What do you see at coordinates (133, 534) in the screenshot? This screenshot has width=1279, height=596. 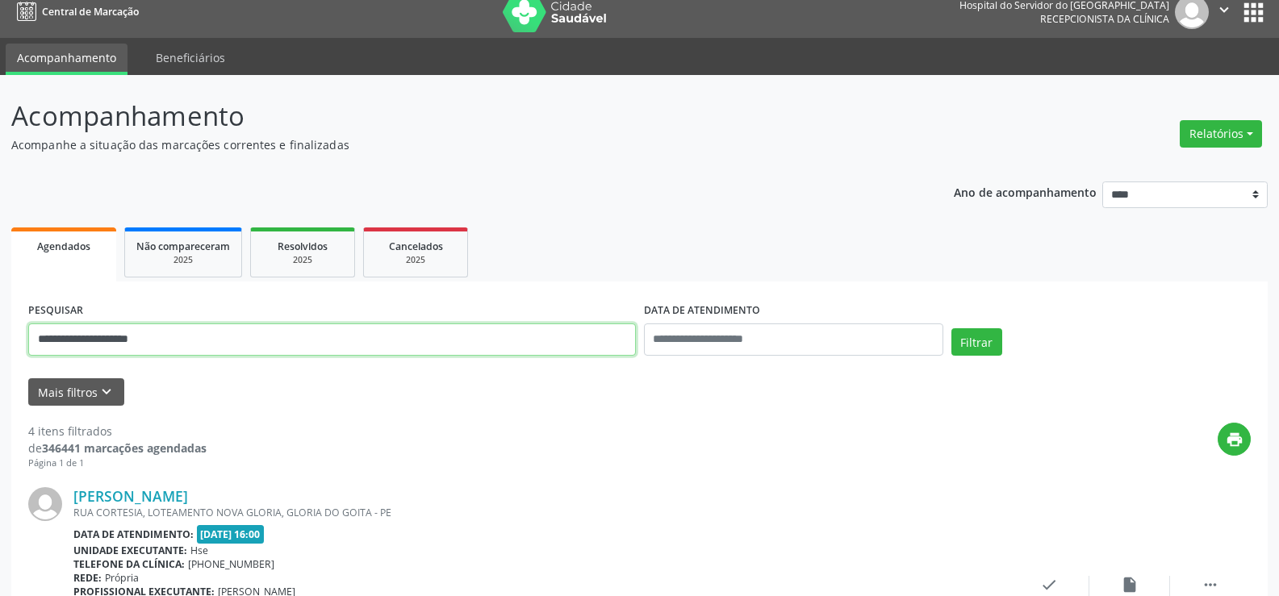 I see `b: Data de atendimento:` at bounding box center [133, 534].